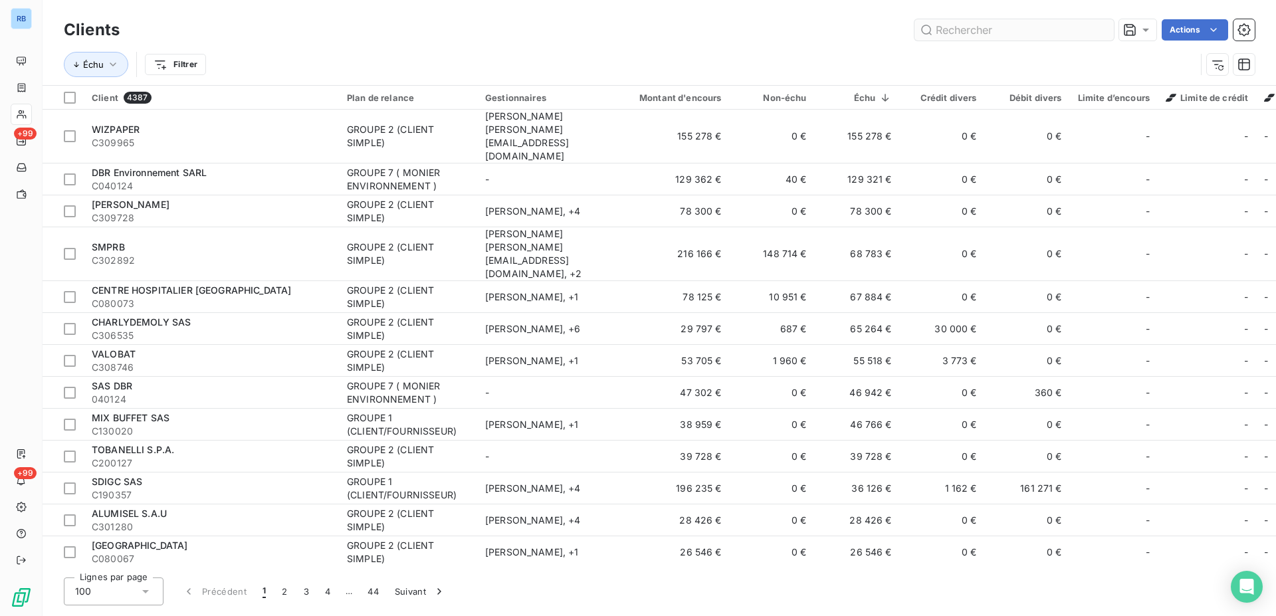 This screenshot has width=1276, height=616. What do you see at coordinates (264, 591) in the screenshot?
I see `span: 1` at bounding box center [264, 591].